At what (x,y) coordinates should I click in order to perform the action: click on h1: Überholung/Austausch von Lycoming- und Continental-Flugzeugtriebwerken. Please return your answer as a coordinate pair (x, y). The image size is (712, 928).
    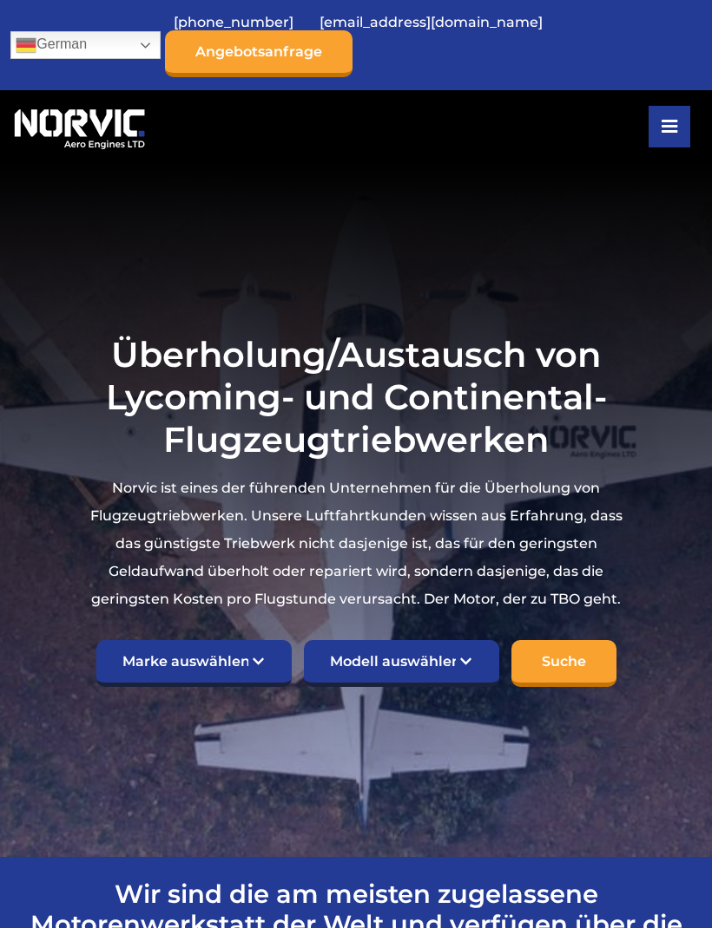
    Looking at the image, I should click on (356, 397).